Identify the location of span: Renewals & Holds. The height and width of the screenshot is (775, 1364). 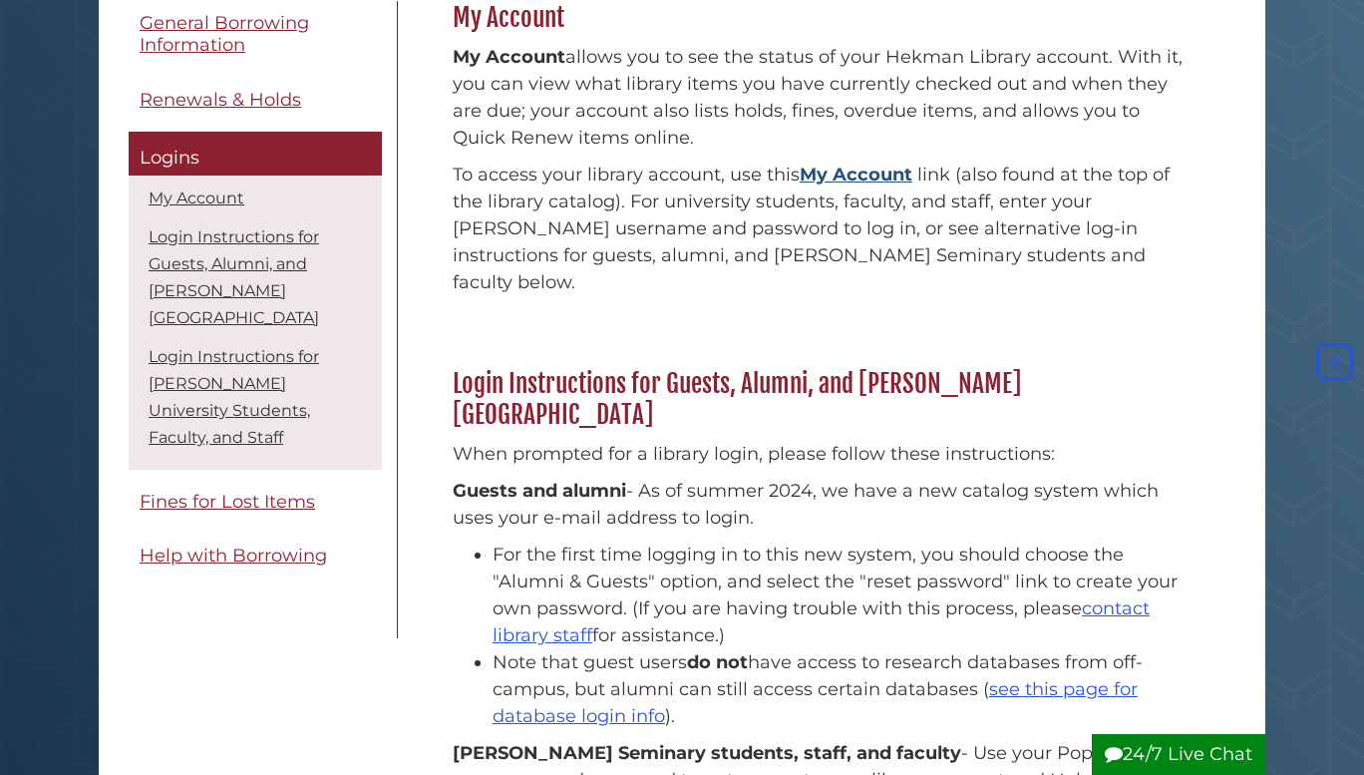
(220, 100).